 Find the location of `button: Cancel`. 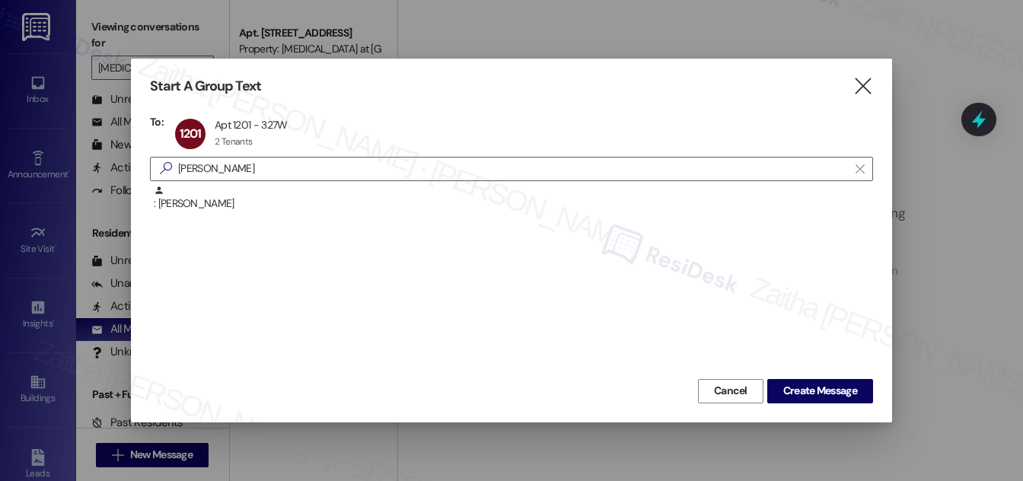

button: Cancel is located at coordinates (731, 391).